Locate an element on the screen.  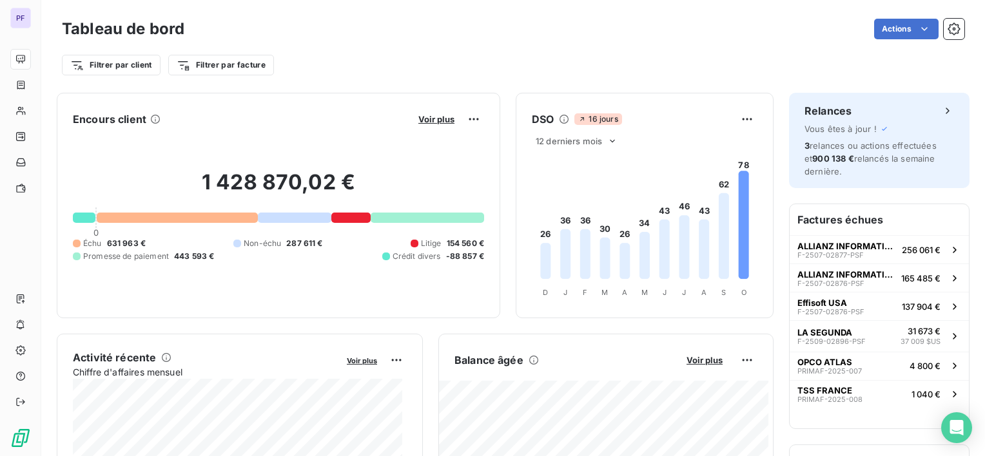
span: 256 061 € is located at coordinates (921, 250).